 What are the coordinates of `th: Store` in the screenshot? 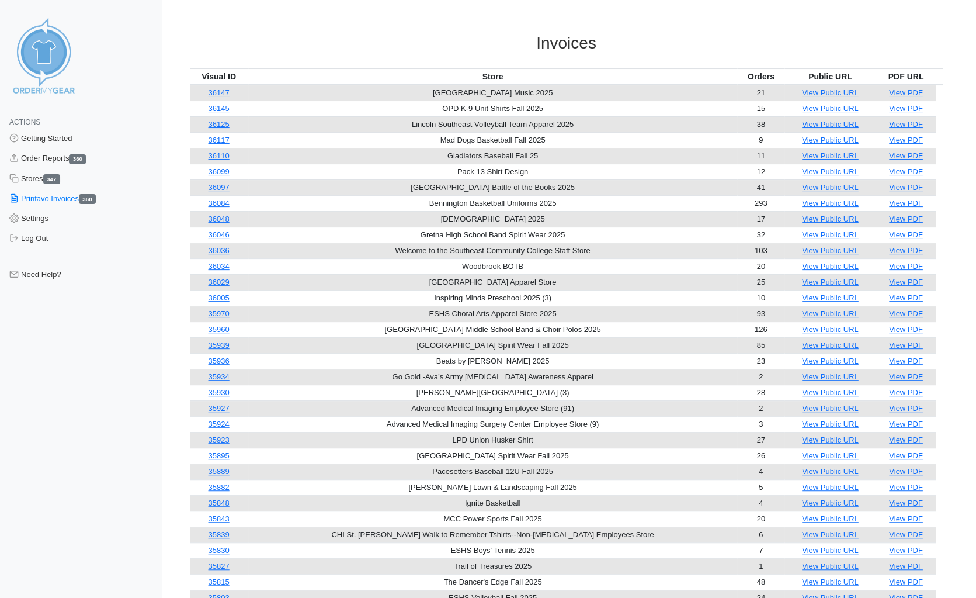 It's located at (493, 77).